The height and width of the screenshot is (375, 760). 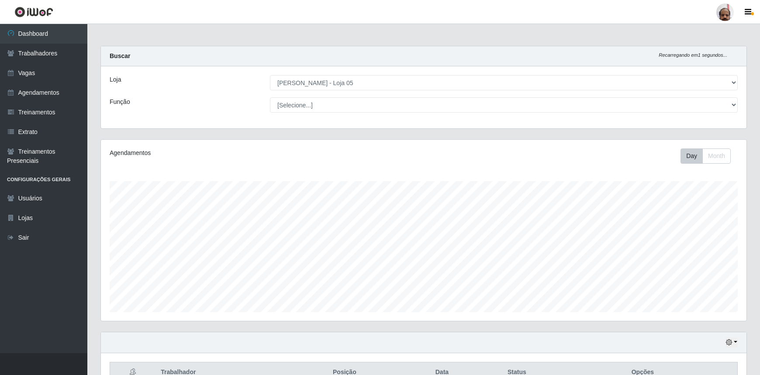 I want to click on button: Day, so click(x=692, y=156).